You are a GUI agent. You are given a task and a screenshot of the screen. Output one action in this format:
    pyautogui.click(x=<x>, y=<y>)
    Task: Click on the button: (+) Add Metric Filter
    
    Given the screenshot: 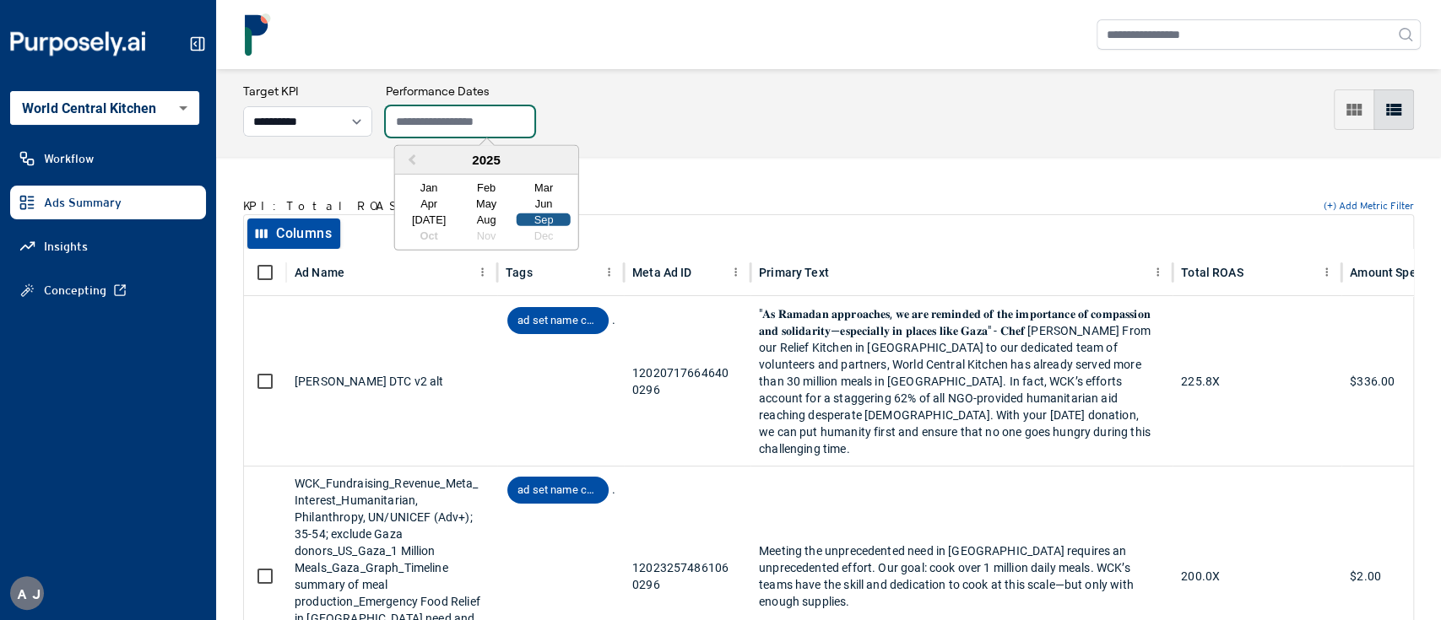 What is the action you would take?
    pyautogui.click(x=1368, y=206)
    